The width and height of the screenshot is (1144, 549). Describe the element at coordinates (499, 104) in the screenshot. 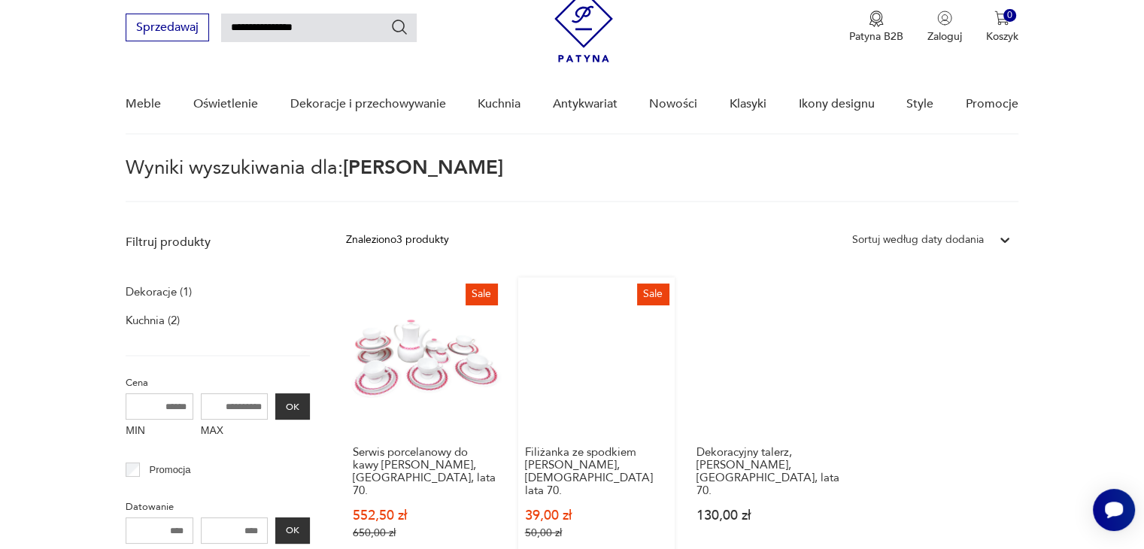

I see `a: Kuchnia` at that location.